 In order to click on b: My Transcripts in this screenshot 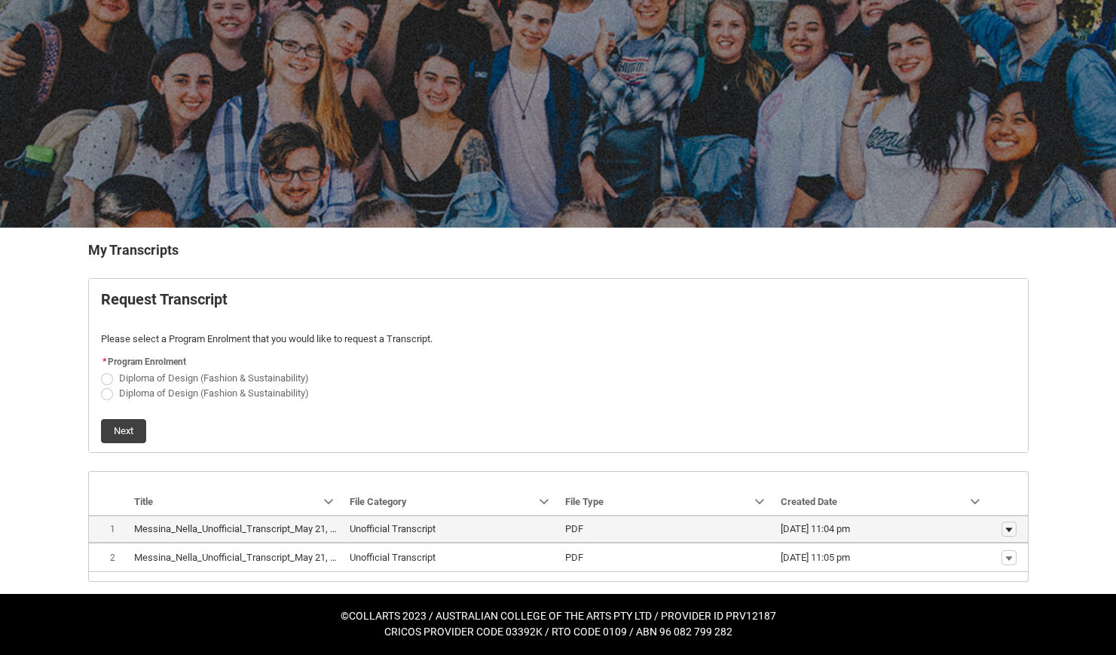, I will do `click(133, 250)`.